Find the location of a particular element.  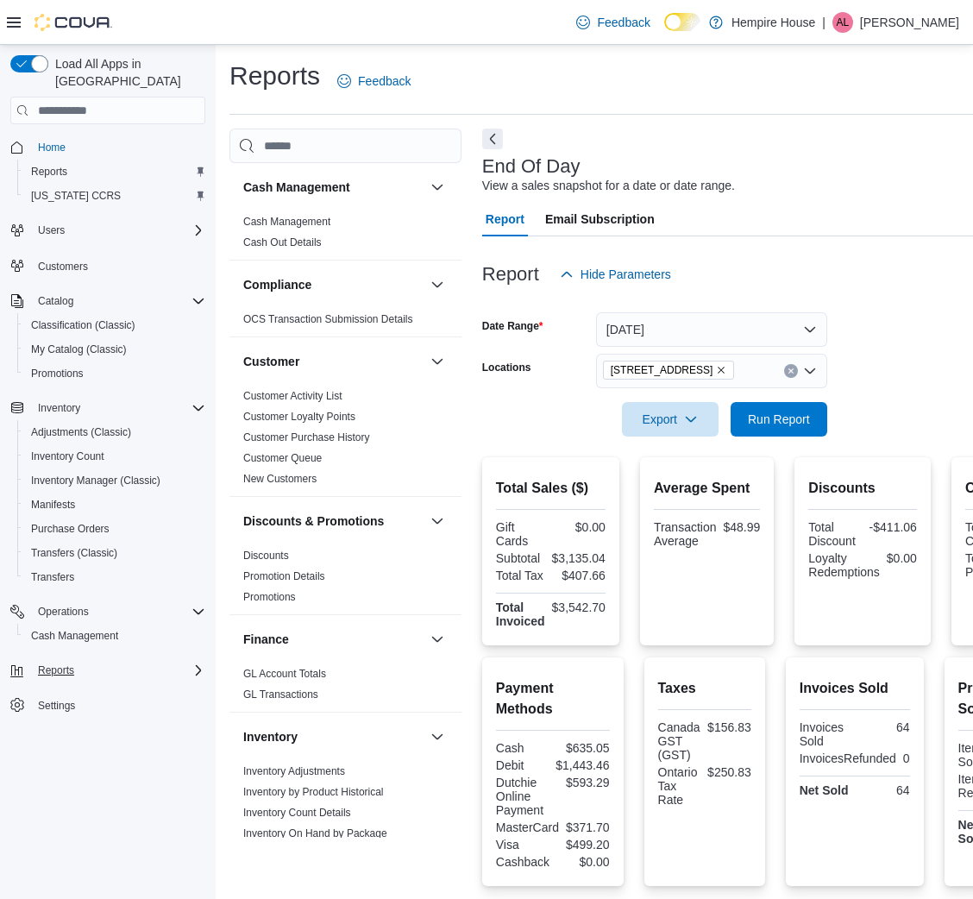

span: Manifests is located at coordinates (53, 505).